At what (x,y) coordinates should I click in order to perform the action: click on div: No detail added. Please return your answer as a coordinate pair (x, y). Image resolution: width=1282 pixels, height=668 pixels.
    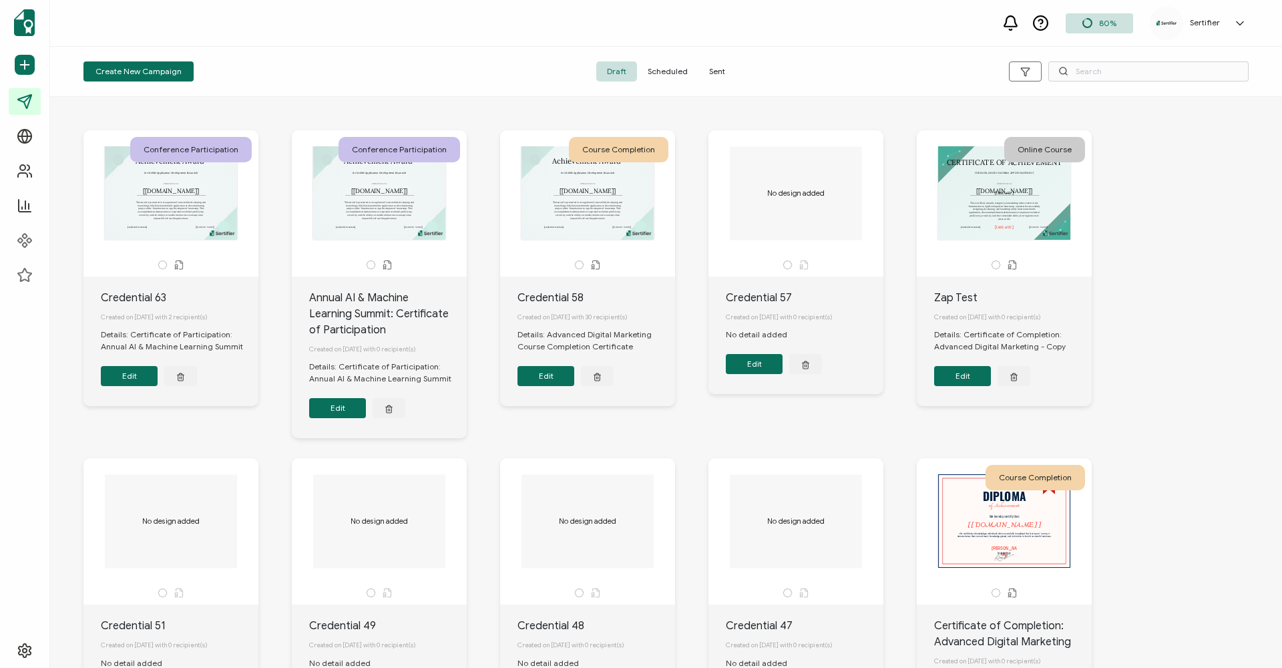
    Looking at the image, I should click on (763, 335).